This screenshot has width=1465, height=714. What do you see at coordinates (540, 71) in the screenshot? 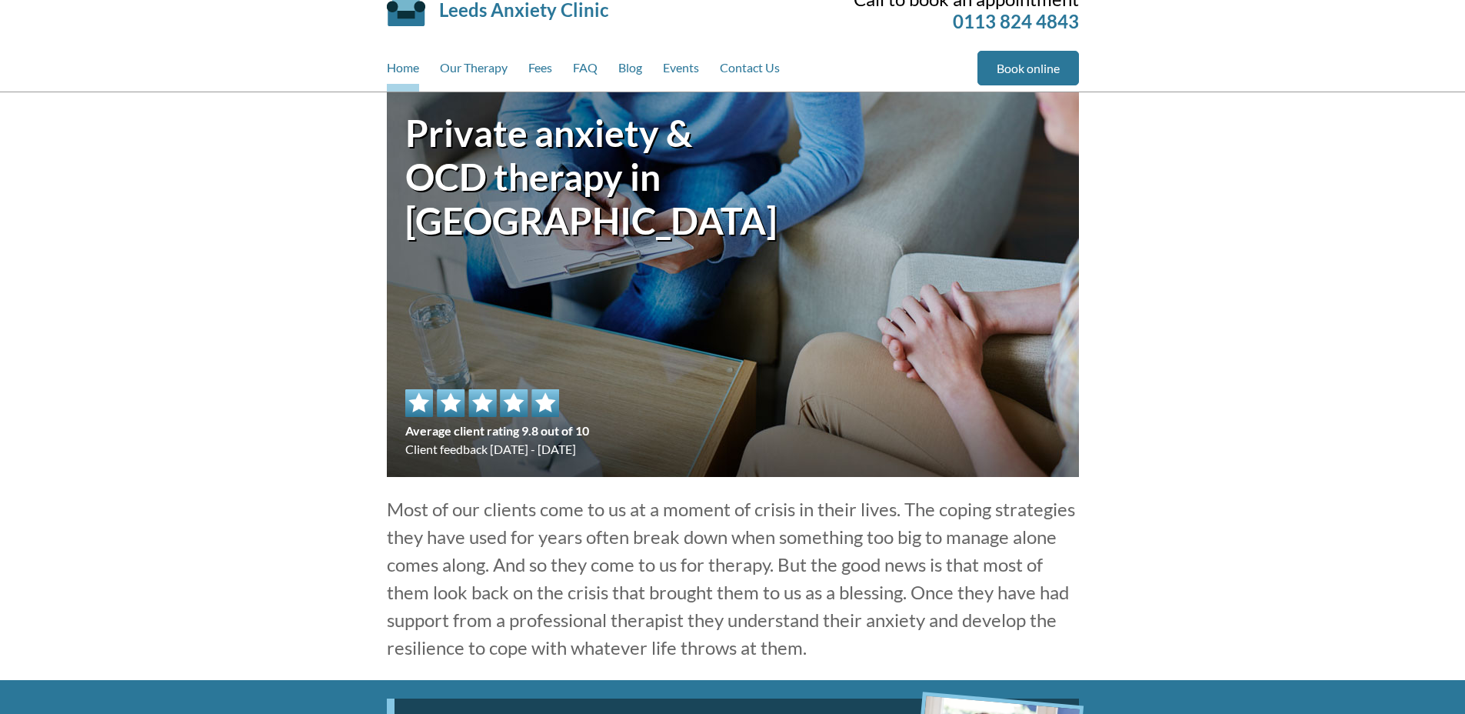
I see `a: Fees` at bounding box center [540, 71].